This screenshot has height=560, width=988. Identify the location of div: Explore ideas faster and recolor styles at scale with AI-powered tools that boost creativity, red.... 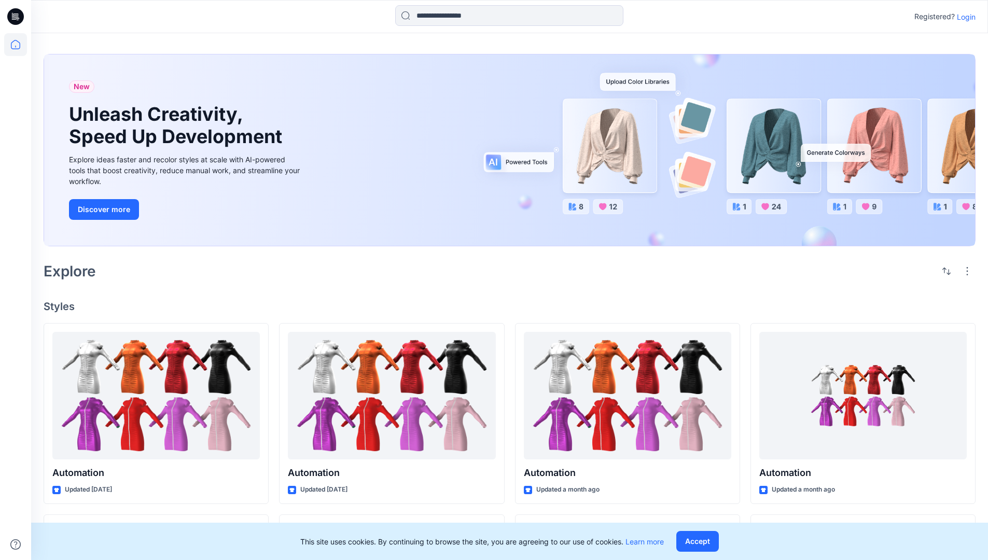
(186, 170).